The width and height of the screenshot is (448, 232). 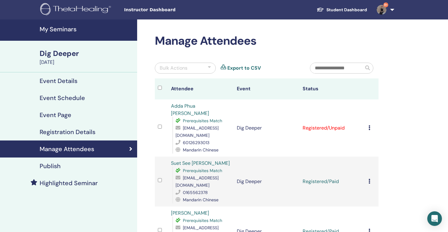 I want to click on img: logo.png, so click(x=76, y=10).